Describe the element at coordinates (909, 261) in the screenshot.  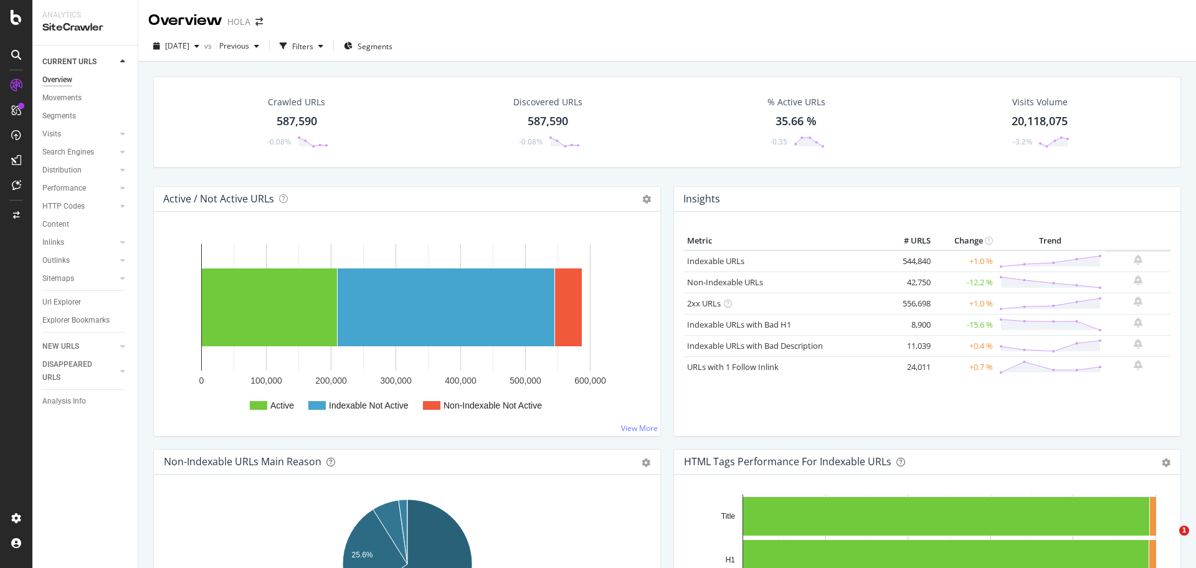
I see `td: 544,840` at that location.